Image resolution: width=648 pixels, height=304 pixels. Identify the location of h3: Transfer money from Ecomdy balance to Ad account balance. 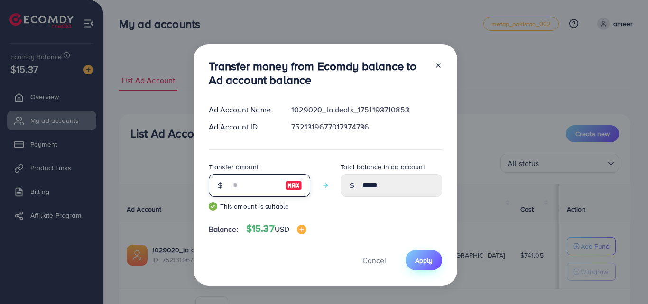
(318, 73).